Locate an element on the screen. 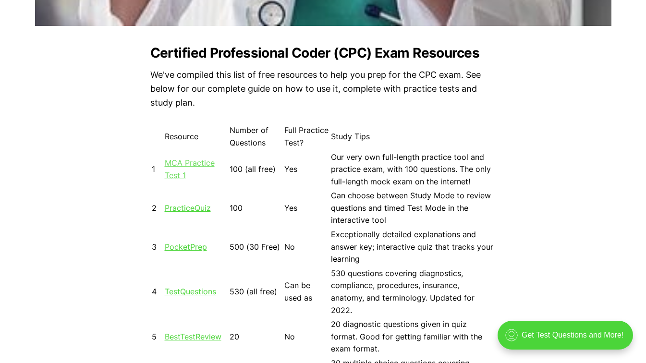  a: PocketPrep is located at coordinates (186, 247).